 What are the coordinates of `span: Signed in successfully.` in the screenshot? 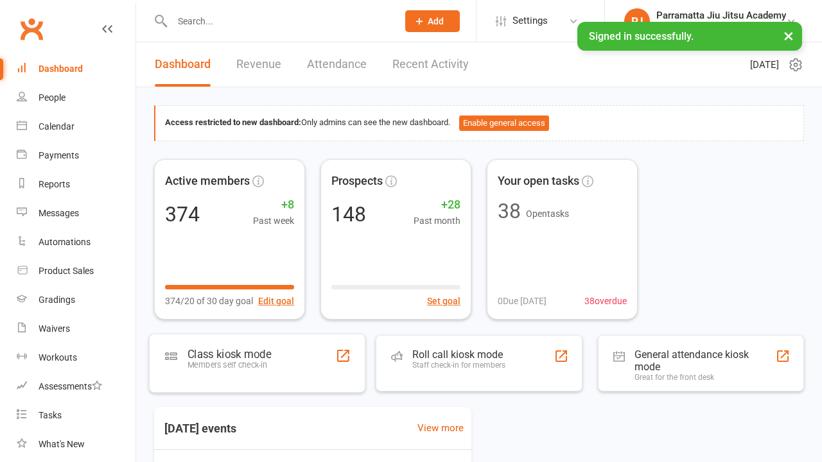 It's located at (641, 36).